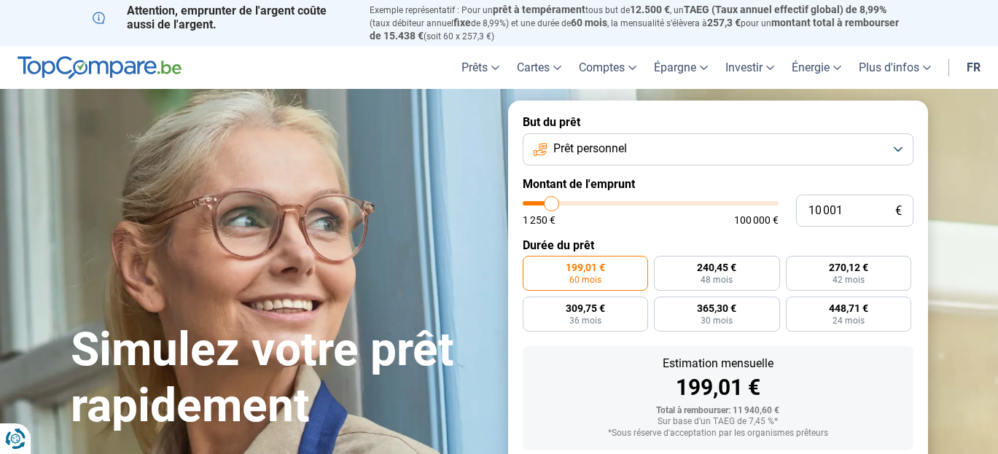  I want to click on div: Estimation mensuelle, so click(718, 364).